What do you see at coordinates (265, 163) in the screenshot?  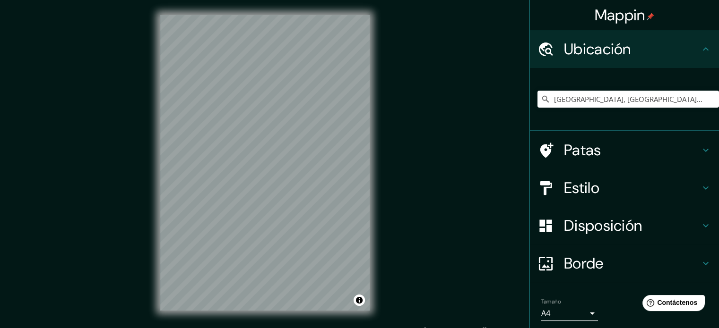 I see `canvas: Mapa` at bounding box center [265, 163].